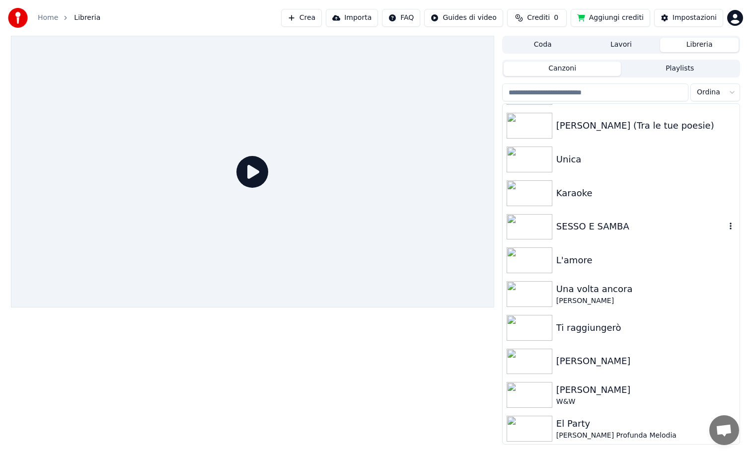  Describe the element at coordinates (709, 92) in the screenshot. I see `span: Ordina` at that location.